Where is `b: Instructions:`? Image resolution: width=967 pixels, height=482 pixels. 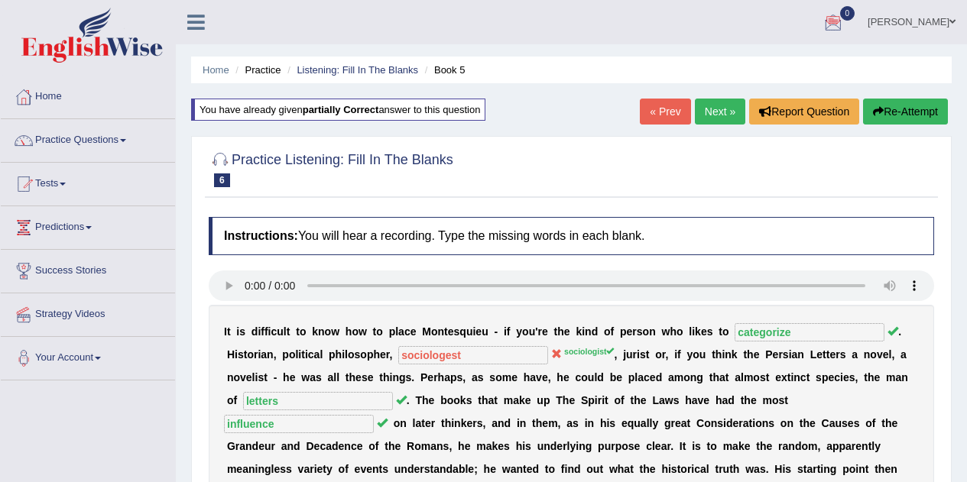 b: Instructions: is located at coordinates (261, 235).